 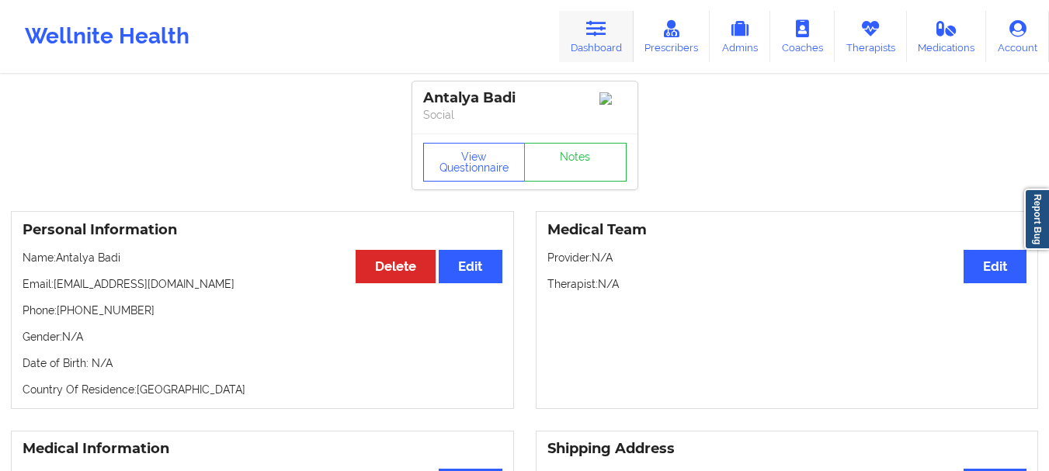 What do you see at coordinates (802, 36) in the screenshot?
I see `a: Coaches` at bounding box center [802, 36].